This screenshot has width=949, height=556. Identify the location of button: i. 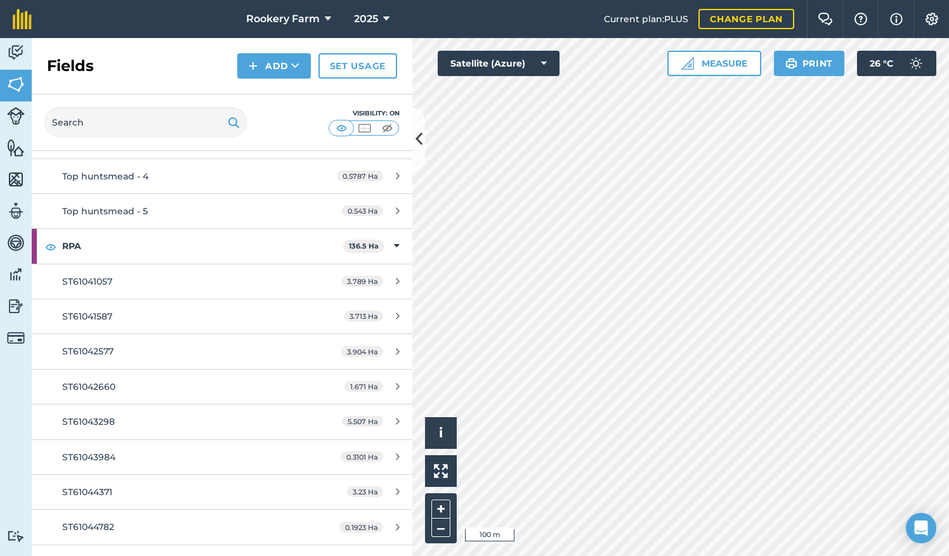
(441, 433).